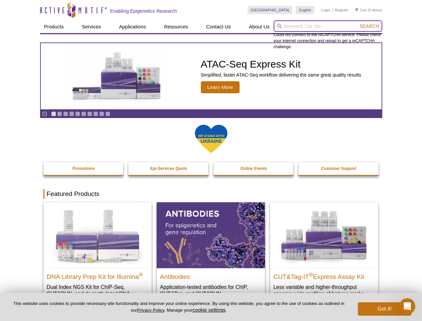  Describe the element at coordinates (84, 169) in the screenshot. I see `strong: Promotions` at that location.